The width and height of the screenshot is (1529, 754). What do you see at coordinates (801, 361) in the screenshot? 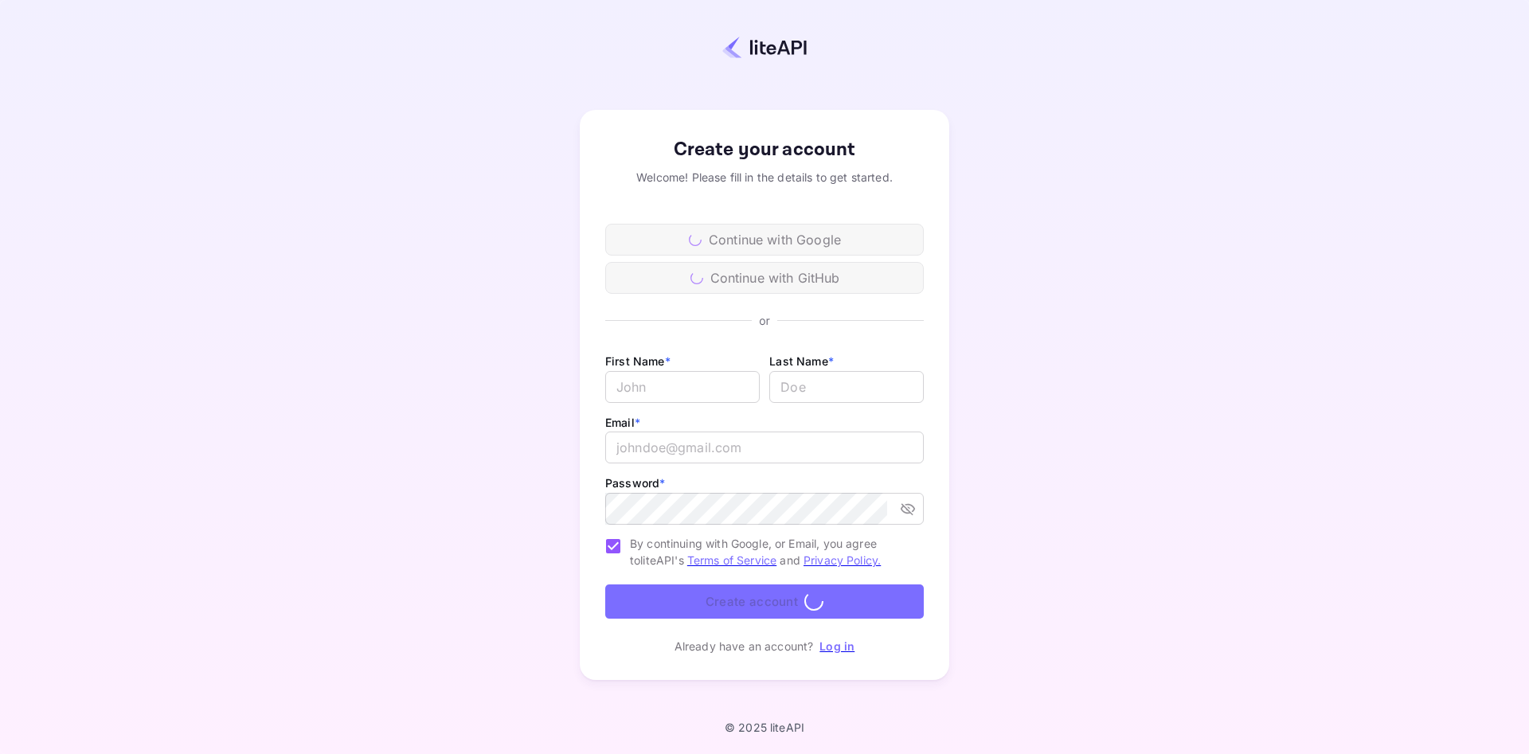
I see `label: Last Name` at bounding box center [801, 361].